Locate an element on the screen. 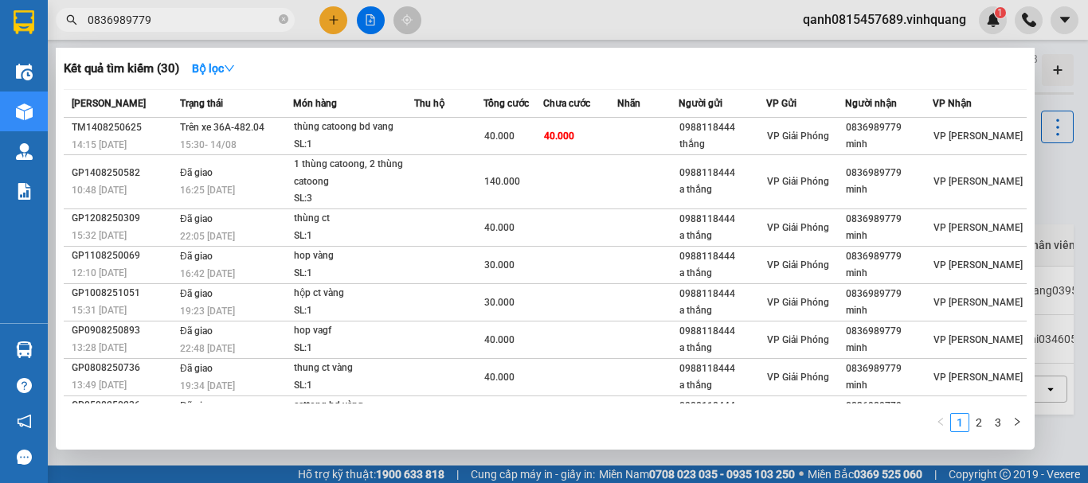  li: 1 is located at coordinates (960, 423).